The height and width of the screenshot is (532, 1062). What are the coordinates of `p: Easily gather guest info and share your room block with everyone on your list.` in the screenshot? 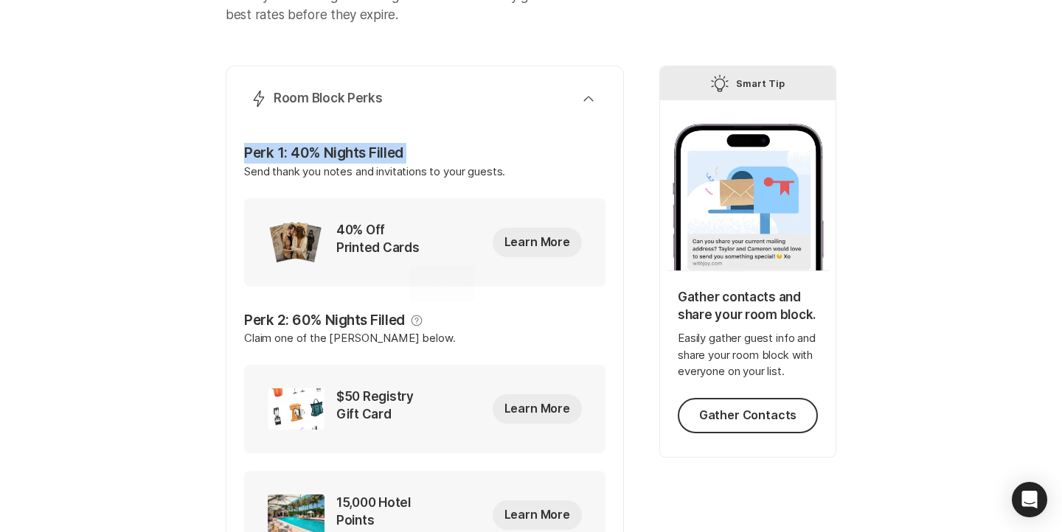 It's located at (748, 355).